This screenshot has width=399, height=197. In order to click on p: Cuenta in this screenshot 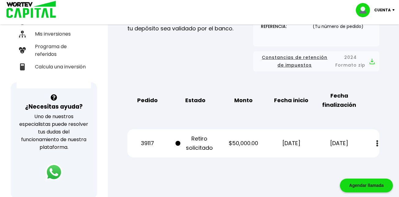, I will do `click(383, 10)`.